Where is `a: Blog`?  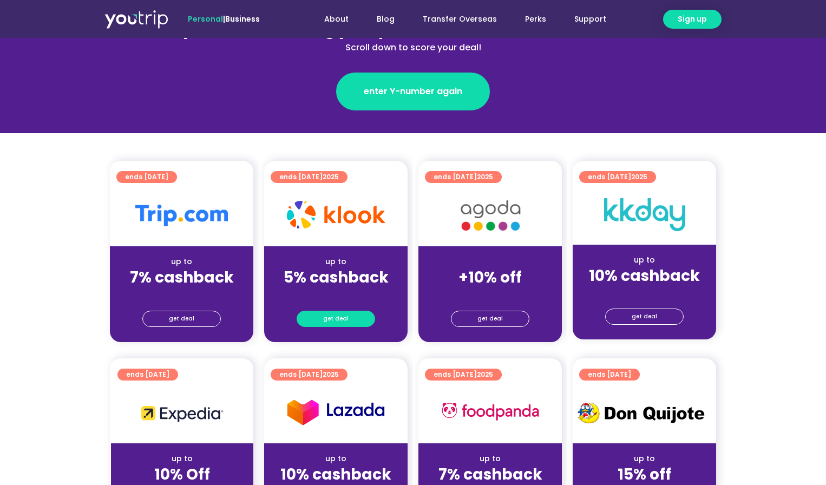 a: Blog is located at coordinates (385, 19).